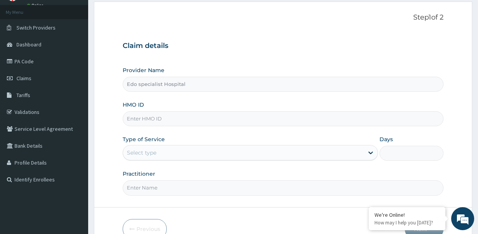  I want to click on div: We're Online!, so click(407, 215).